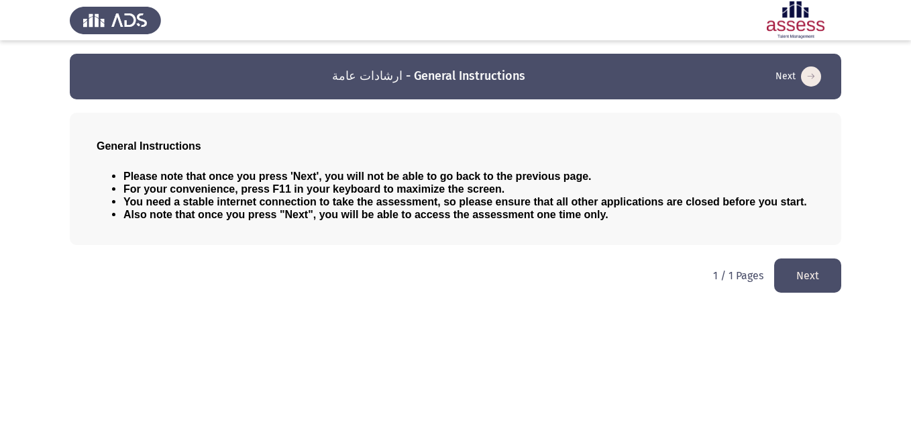  What do you see at coordinates (314, 188) in the screenshot?
I see `span: For your convenience, press F11 in your keyboard to maximize the screen.` at bounding box center [314, 188].